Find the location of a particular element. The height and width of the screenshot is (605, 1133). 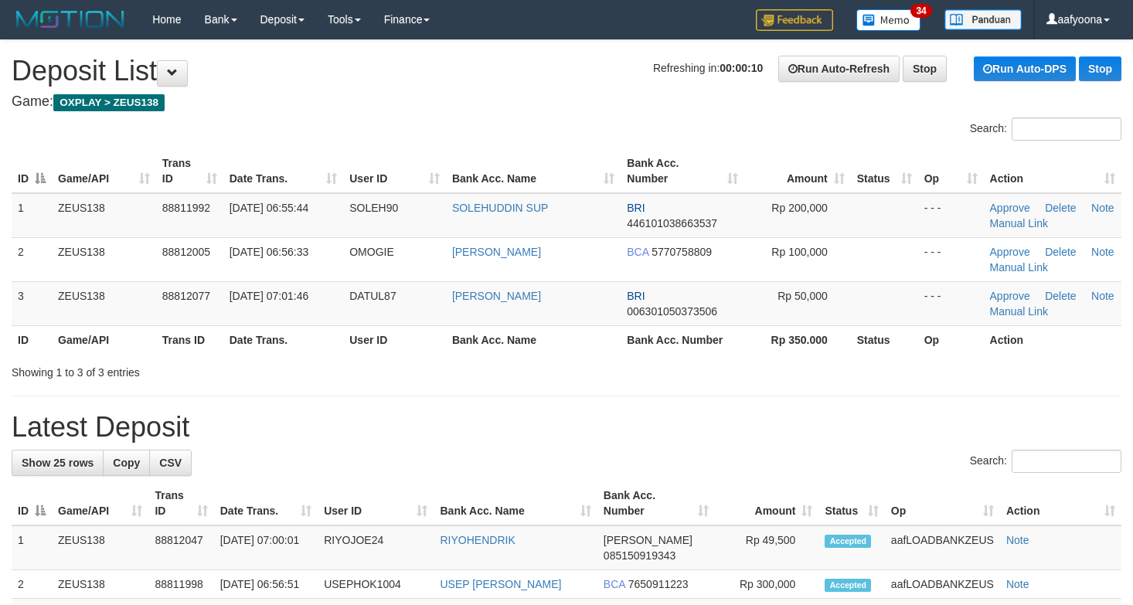

span: Rp 50,000 is located at coordinates (802, 296).